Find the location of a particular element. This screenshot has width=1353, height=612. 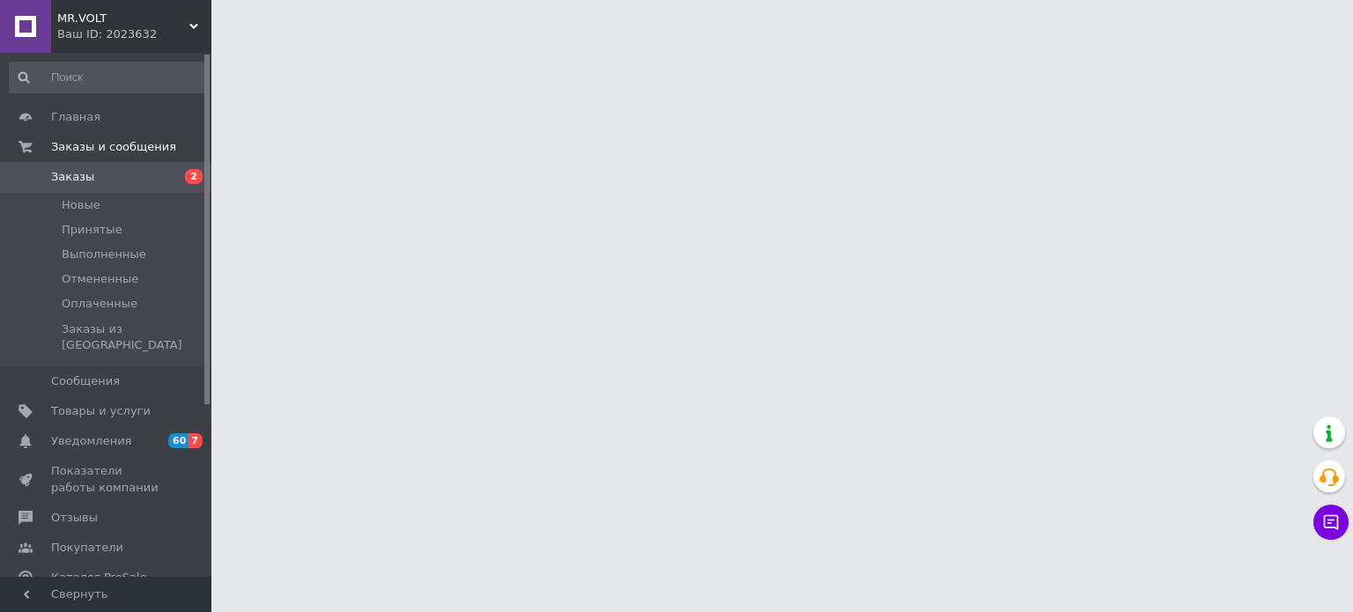

span: 60 is located at coordinates (178, 441).